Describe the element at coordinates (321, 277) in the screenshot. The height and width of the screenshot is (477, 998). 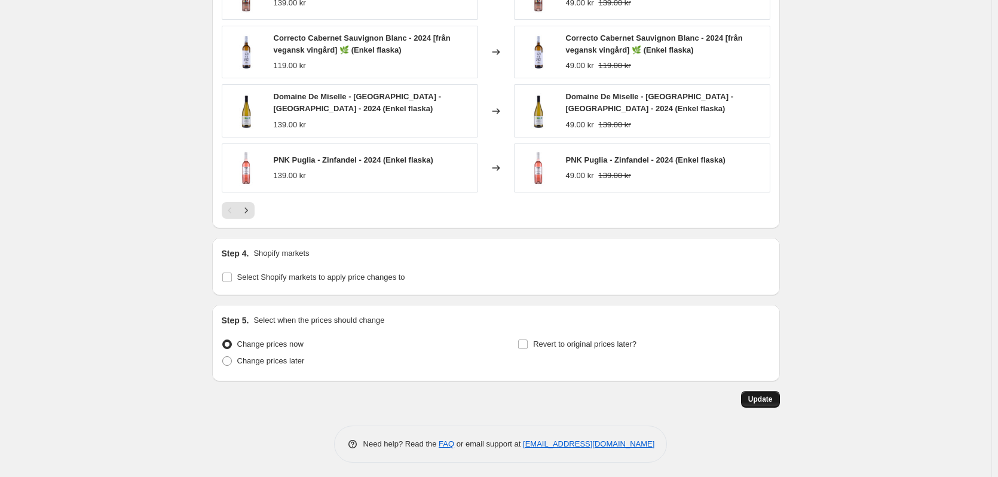
I see `span: Select Shopify markets to apply price changes to` at that location.